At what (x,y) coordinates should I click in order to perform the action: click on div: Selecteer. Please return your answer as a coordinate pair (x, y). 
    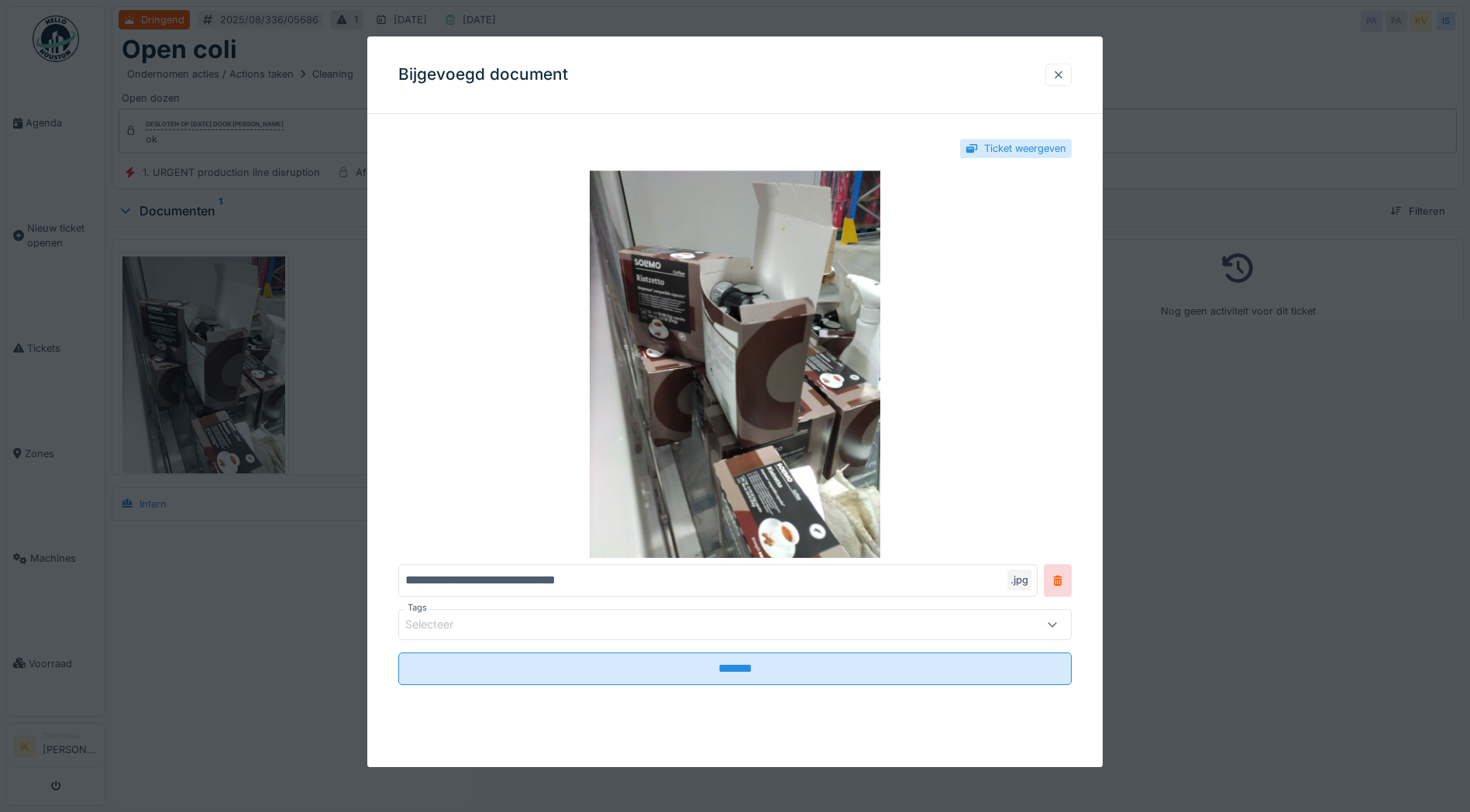
    Looking at the image, I should click on (441, 625).